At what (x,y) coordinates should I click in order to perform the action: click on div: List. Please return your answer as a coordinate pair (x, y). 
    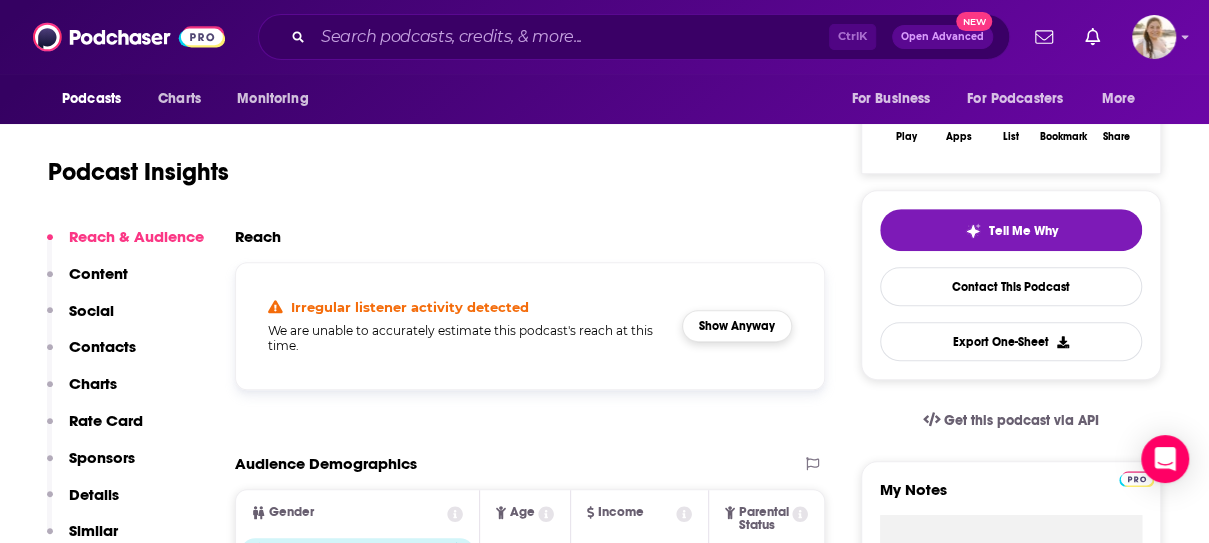
    Looking at the image, I should click on (1011, 137).